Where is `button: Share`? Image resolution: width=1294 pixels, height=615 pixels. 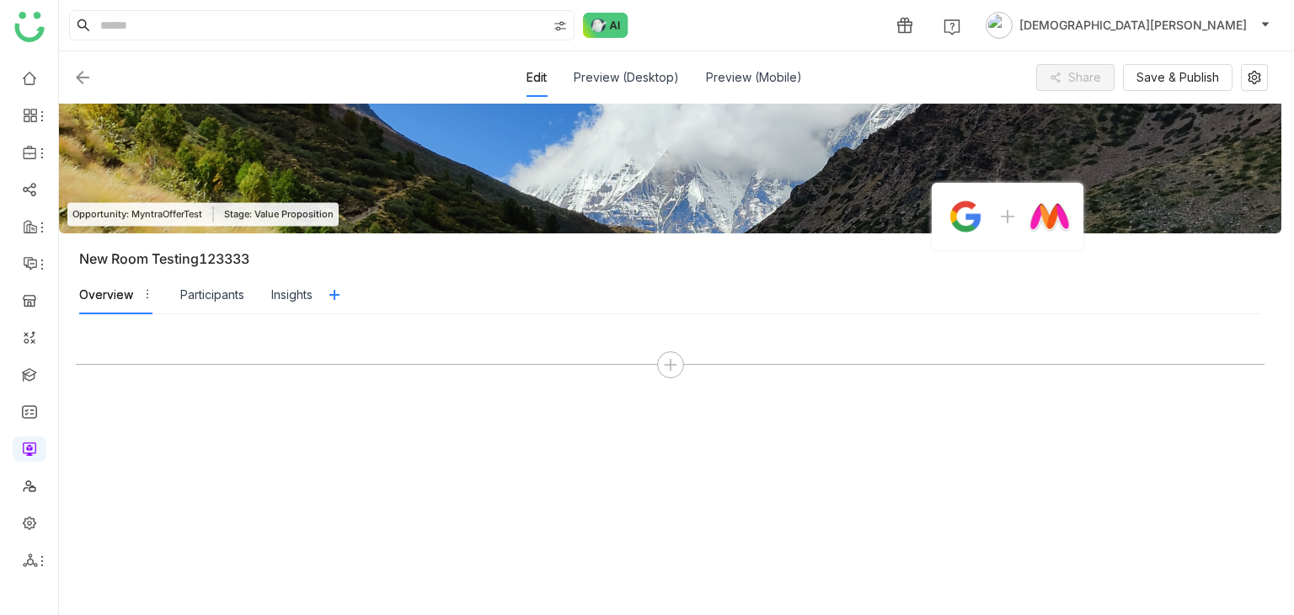 button: Share is located at coordinates (1075, 78).